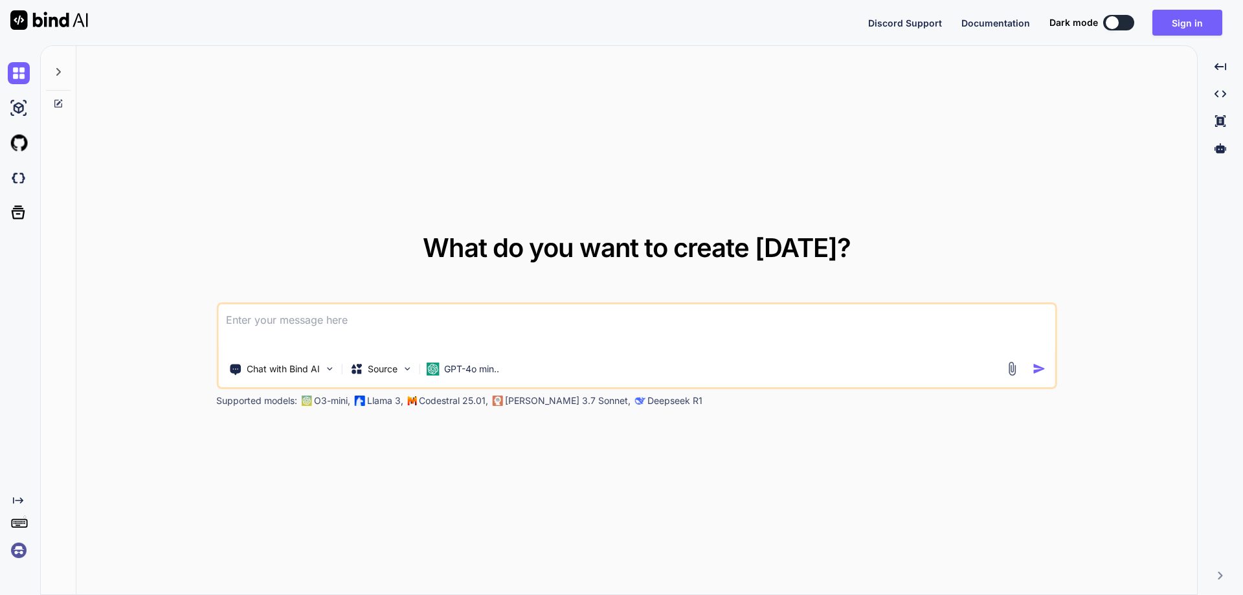  Describe the element at coordinates (49, 20) in the screenshot. I see `img: Bind AI` at that location.